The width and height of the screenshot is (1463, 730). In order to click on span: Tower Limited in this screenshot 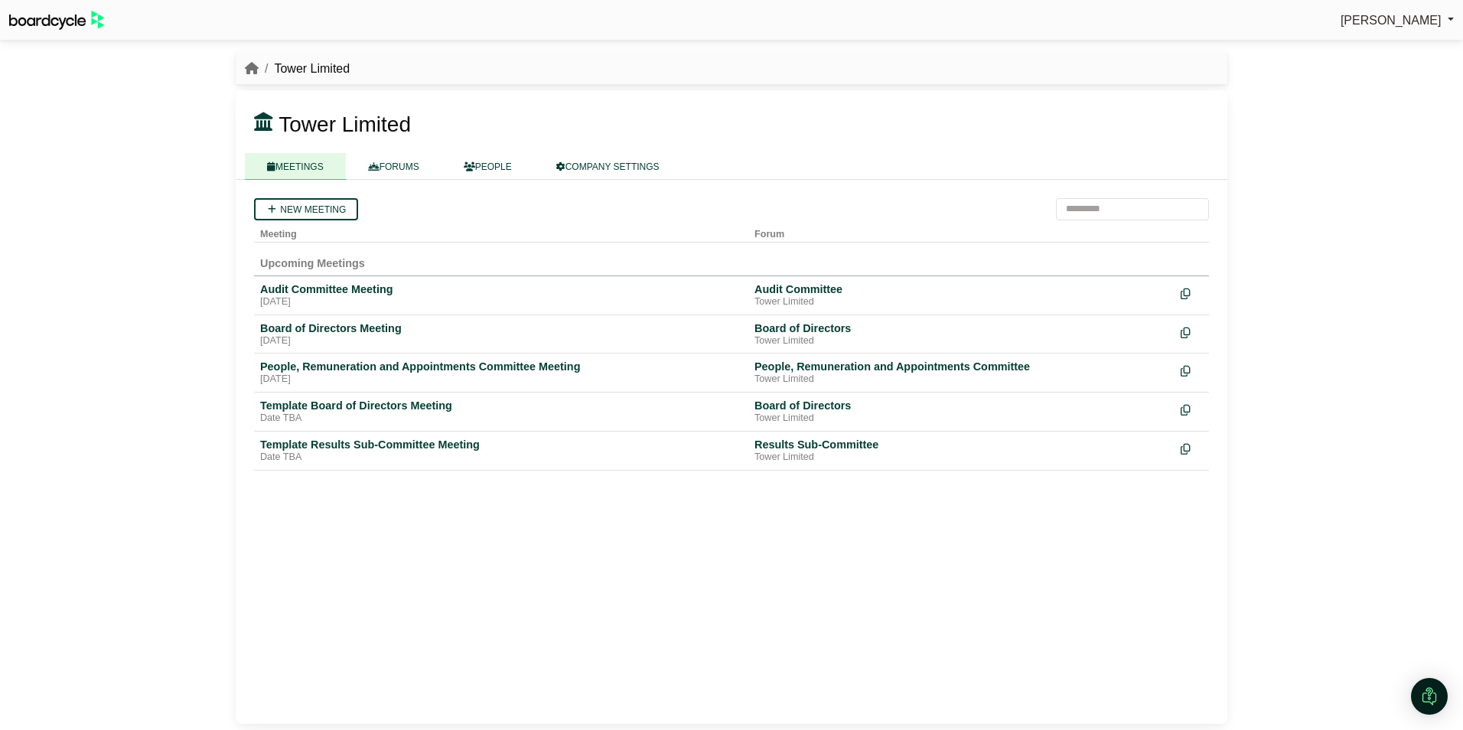, I will do `click(344, 124)`.